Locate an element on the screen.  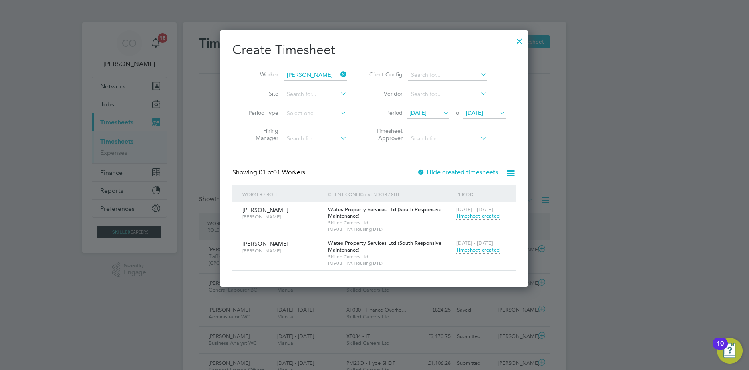
span: 01 Workers is located at coordinates (282, 172).